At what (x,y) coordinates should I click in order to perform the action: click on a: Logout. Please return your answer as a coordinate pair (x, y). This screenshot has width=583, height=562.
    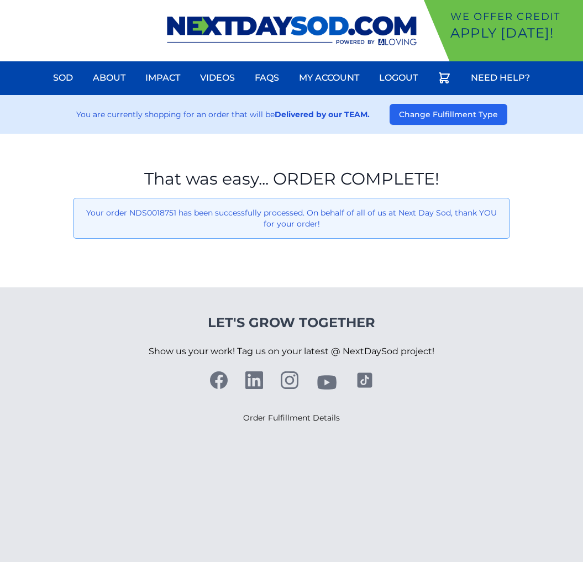
    Looking at the image, I should click on (399, 78).